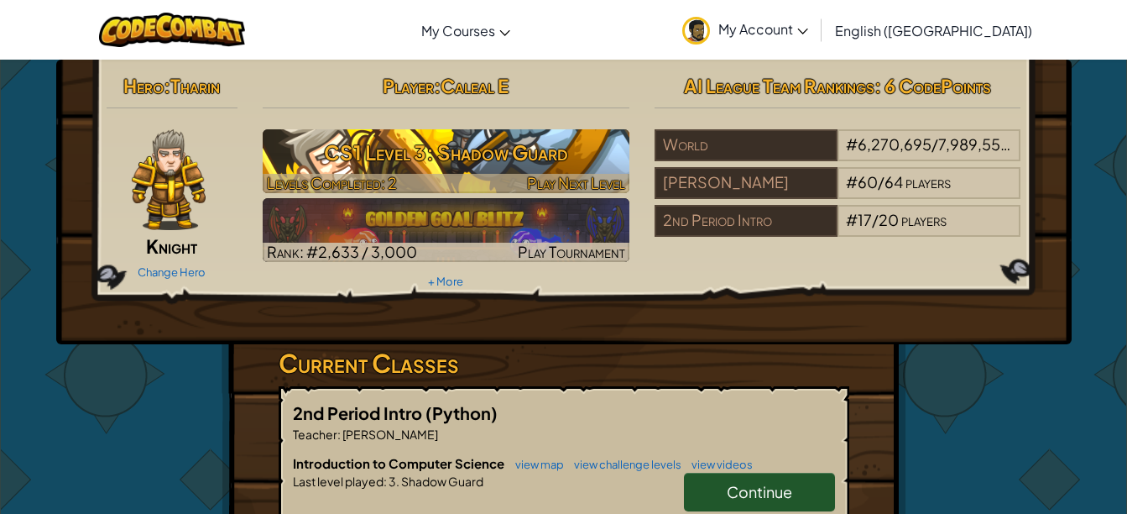 The height and width of the screenshot is (514, 1127). Describe the element at coordinates (763, 29) in the screenshot. I see `span: My Account` at that location.